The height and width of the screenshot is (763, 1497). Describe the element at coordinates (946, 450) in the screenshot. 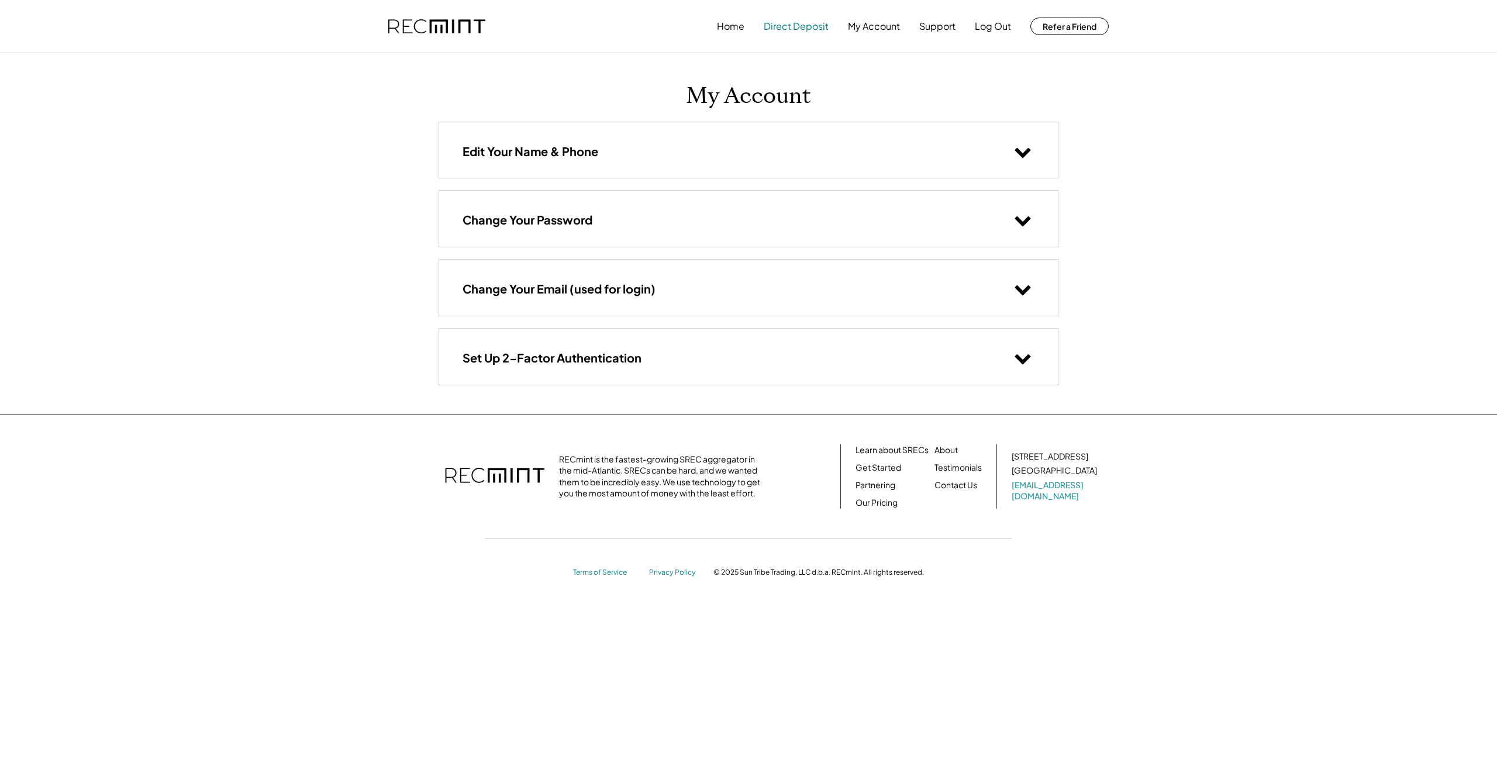

I see `a: About` at that location.